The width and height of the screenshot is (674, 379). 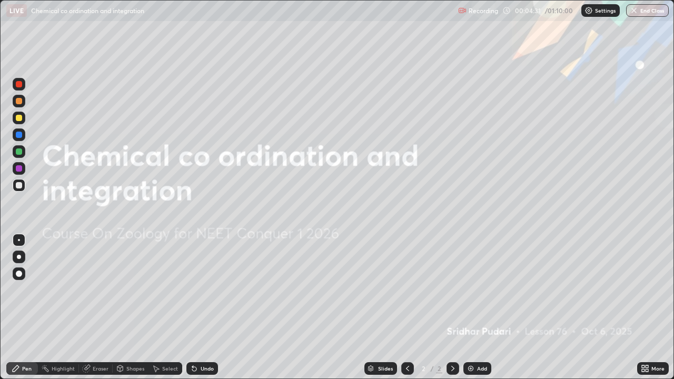 What do you see at coordinates (589, 11) in the screenshot?
I see `img: class-settings-icons` at bounding box center [589, 11].